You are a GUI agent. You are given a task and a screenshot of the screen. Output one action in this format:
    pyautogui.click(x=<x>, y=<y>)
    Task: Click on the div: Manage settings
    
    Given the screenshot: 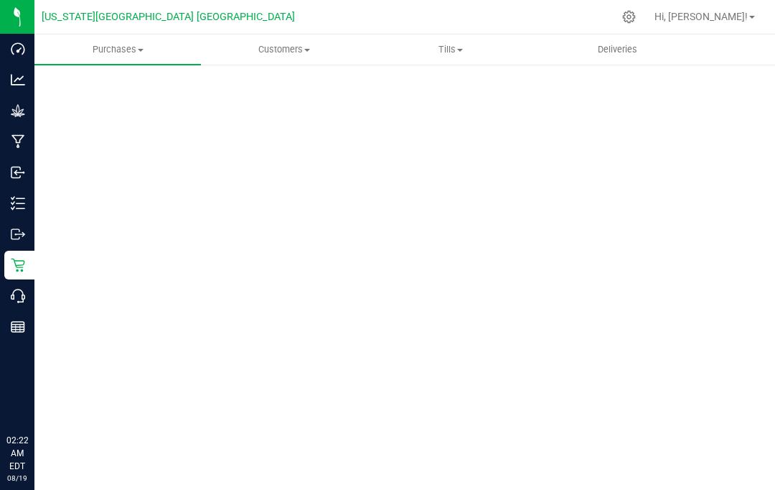 What is the action you would take?
    pyautogui.click(x=629, y=17)
    